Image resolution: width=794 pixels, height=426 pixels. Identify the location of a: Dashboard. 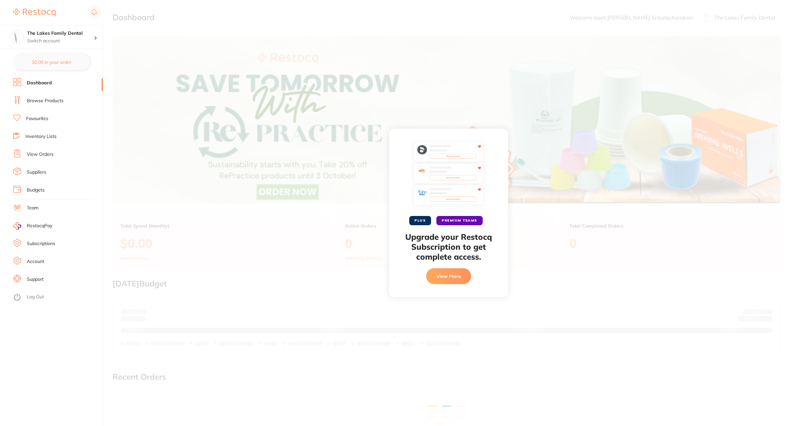
(39, 83).